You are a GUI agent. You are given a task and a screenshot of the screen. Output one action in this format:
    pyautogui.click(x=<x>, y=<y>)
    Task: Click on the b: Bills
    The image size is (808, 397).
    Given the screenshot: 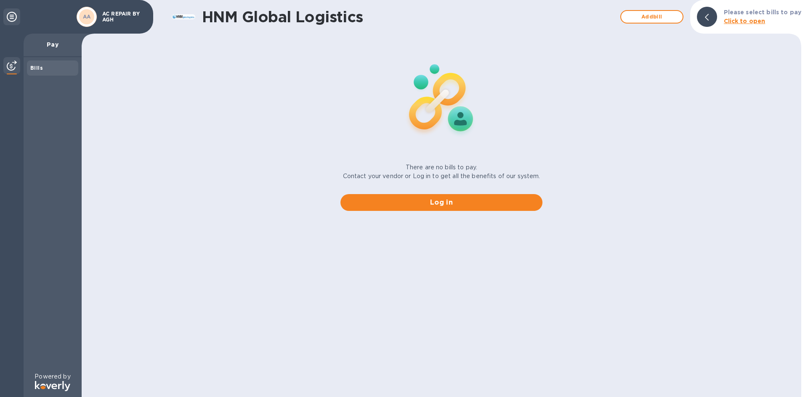 What is the action you would take?
    pyautogui.click(x=37, y=68)
    